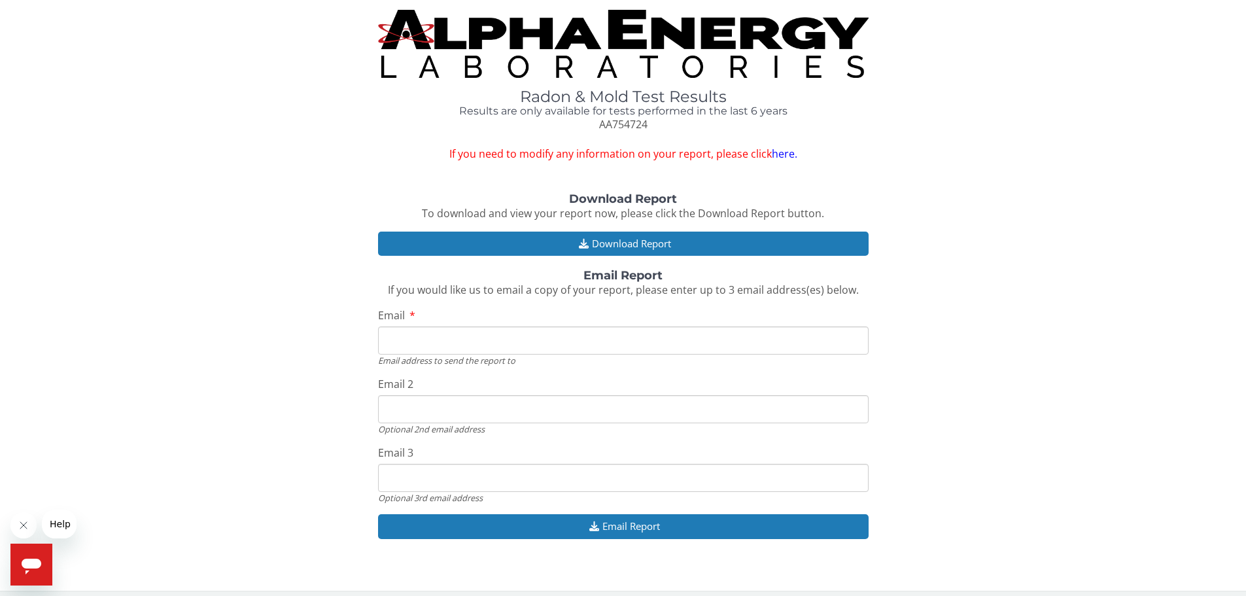 The image size is (1246, 596). I want to click on span: Email, so click(391, 315).